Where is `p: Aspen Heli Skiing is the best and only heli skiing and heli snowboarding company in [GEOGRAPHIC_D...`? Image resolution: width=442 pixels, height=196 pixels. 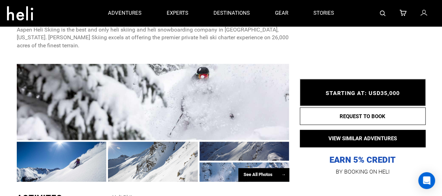
p: Aspen Heli Skiing is the best and only heli skiing and heli snowboarding company in [GEOGRAPHIC_D... is located at coordinates (153, 38).